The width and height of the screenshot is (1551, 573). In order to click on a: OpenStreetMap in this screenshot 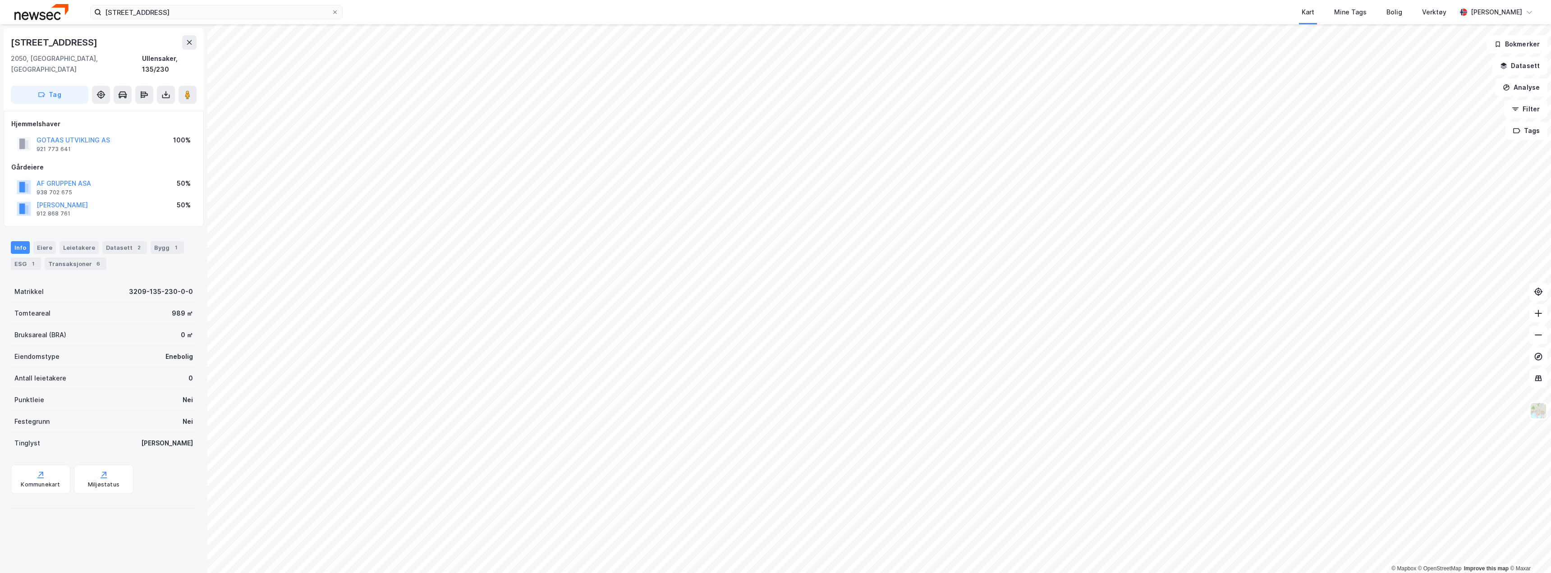, I will do `click(1439, 568)`.